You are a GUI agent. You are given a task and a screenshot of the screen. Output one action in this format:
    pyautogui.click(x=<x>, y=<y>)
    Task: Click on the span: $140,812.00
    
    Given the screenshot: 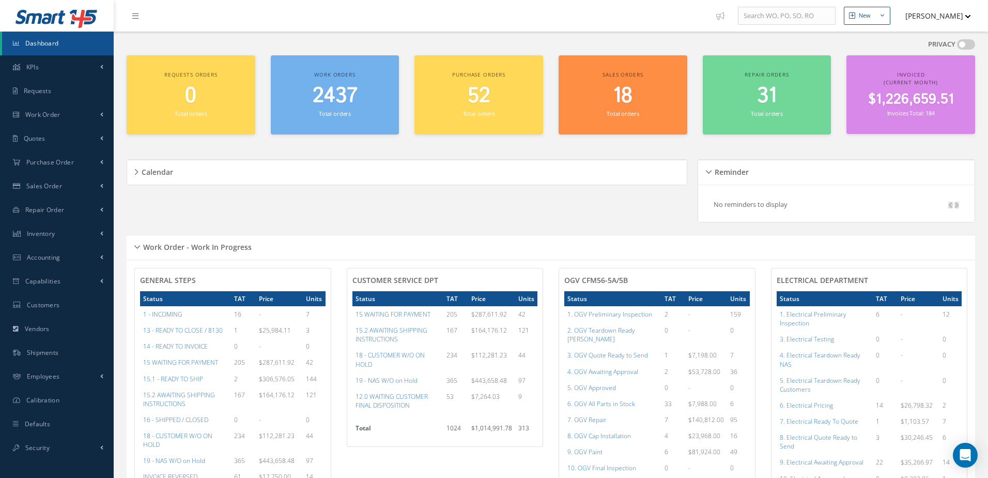 What is the action you would take?
    pyautogui.click(x=706, y=419)
    